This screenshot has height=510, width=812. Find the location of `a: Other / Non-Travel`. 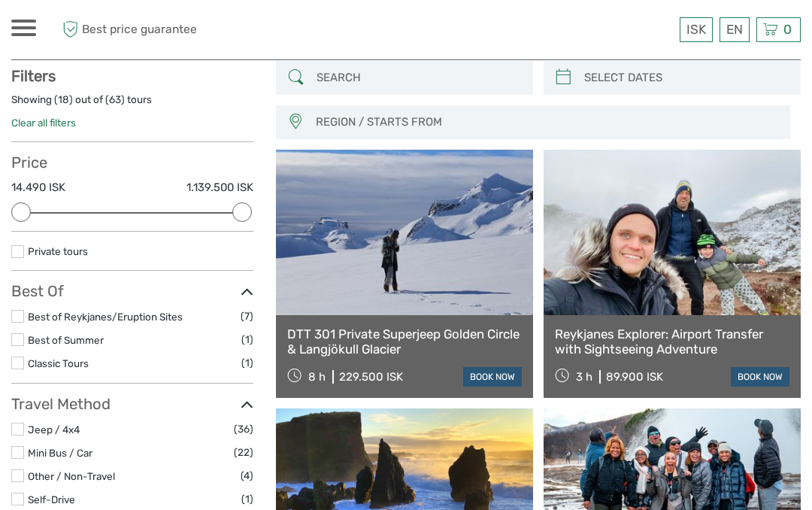

a: Other / Non-Travel is located at coordinates (71, 476).